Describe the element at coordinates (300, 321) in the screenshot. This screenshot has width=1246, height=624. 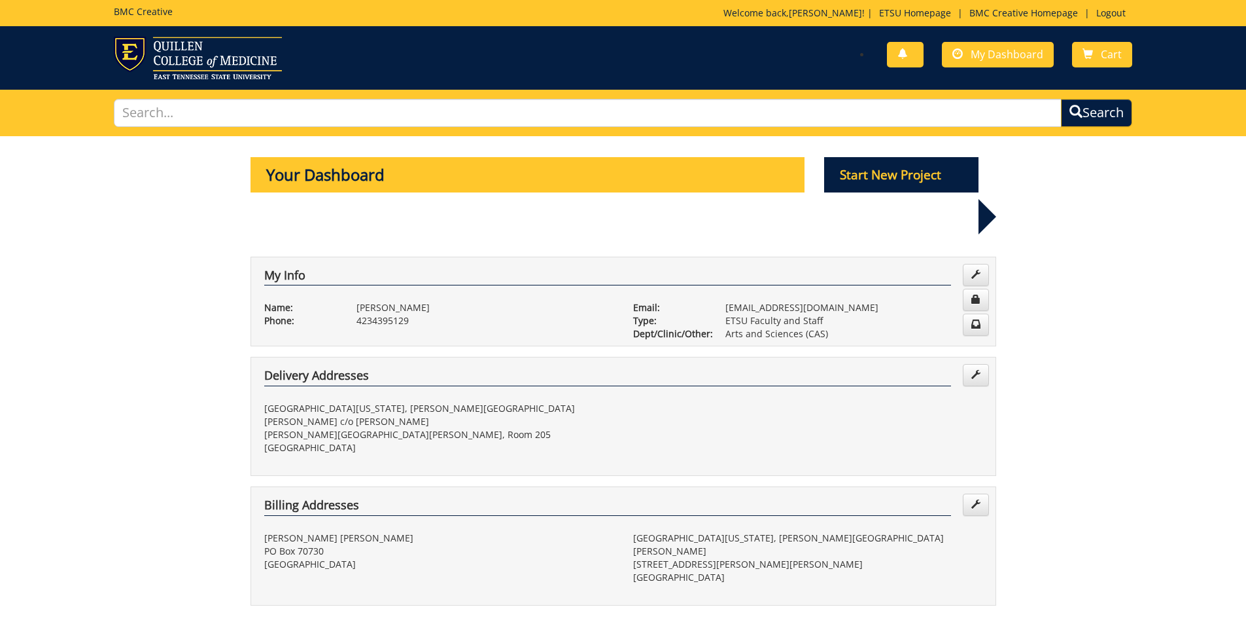
I see `p: Phone:` at that location.